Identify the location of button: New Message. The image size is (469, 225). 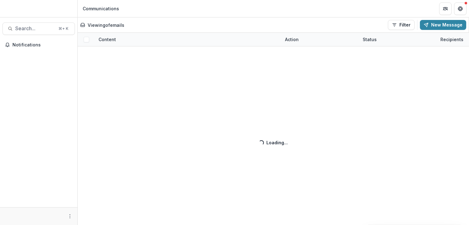
(443, 25).